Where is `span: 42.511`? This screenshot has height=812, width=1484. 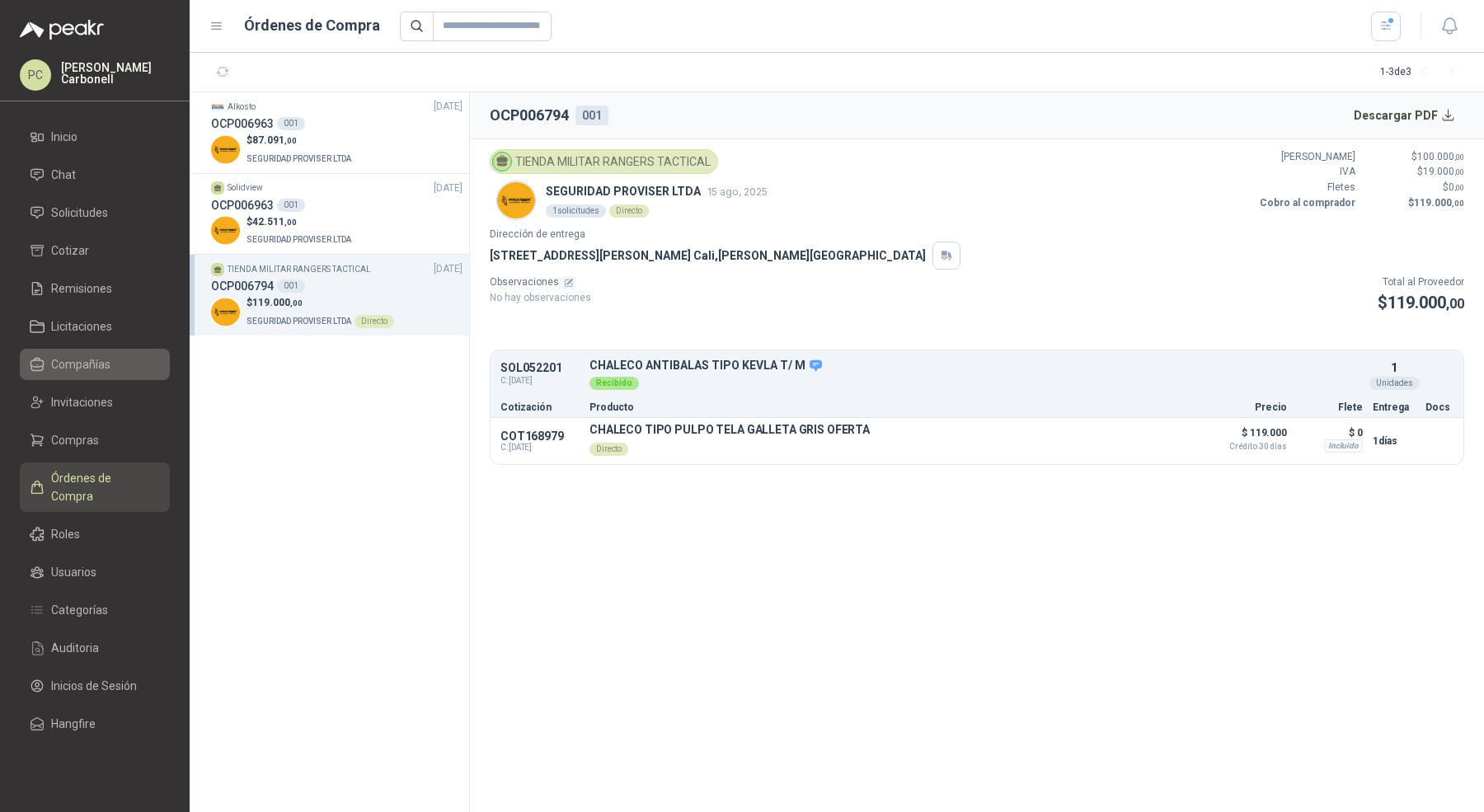
span: 42.511 is located at coordinates (275, 222).